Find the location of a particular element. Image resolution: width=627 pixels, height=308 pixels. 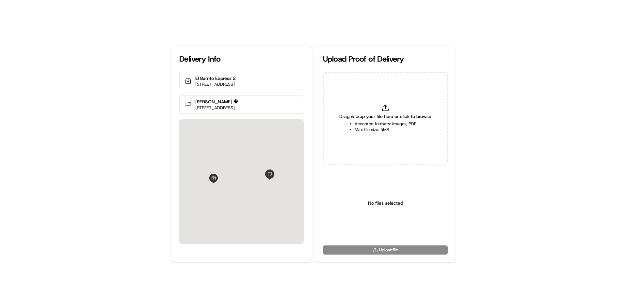

li: Max file size: 5MB is located at coordinates (385, 130).